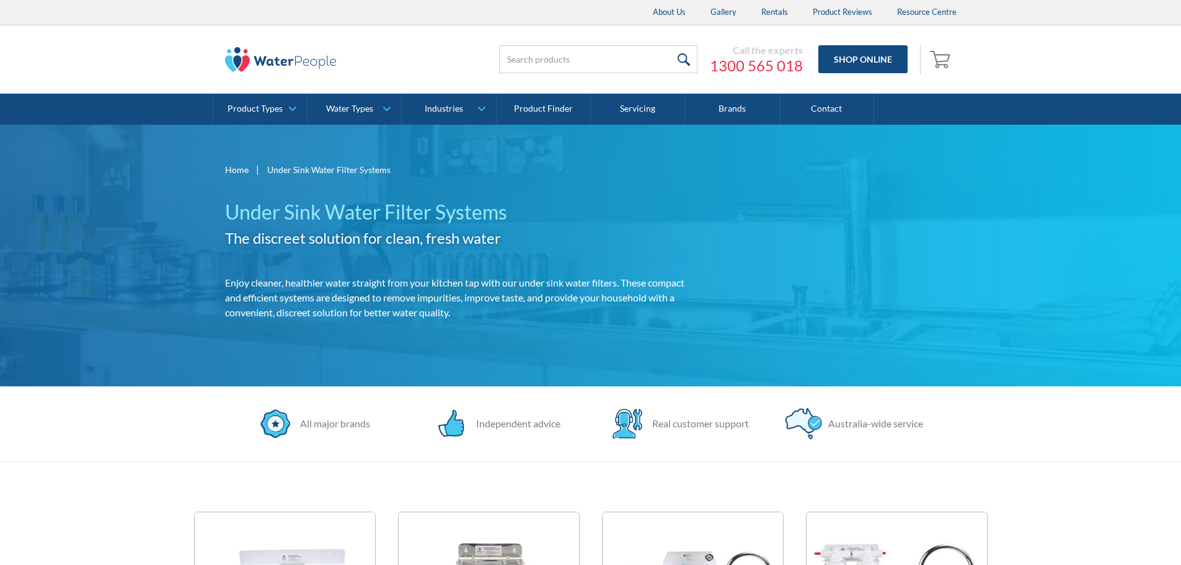  I want to click on a: Open cart, so click(941, 59).